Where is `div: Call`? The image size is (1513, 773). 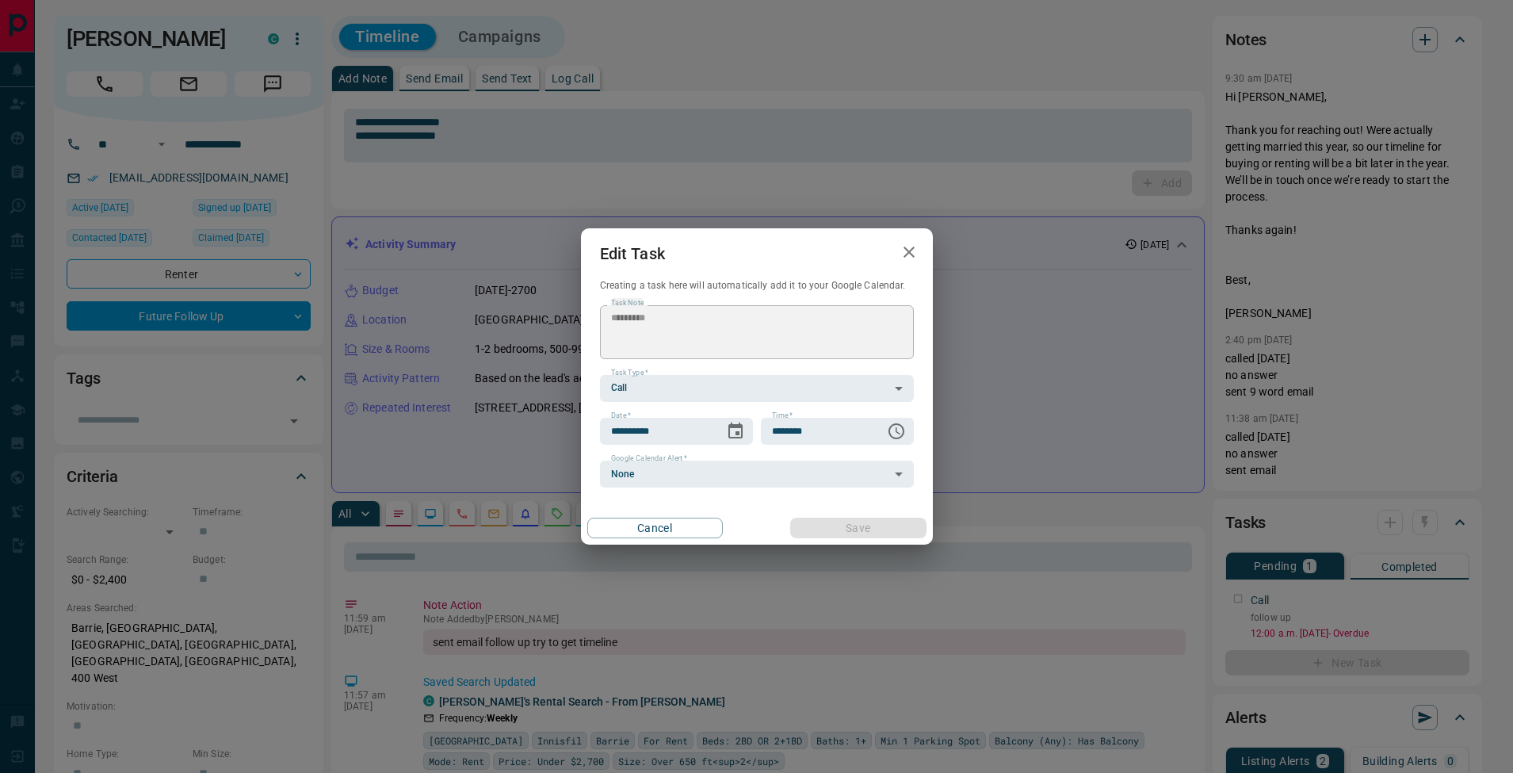 div: Call is located at coordinates (757, 388).